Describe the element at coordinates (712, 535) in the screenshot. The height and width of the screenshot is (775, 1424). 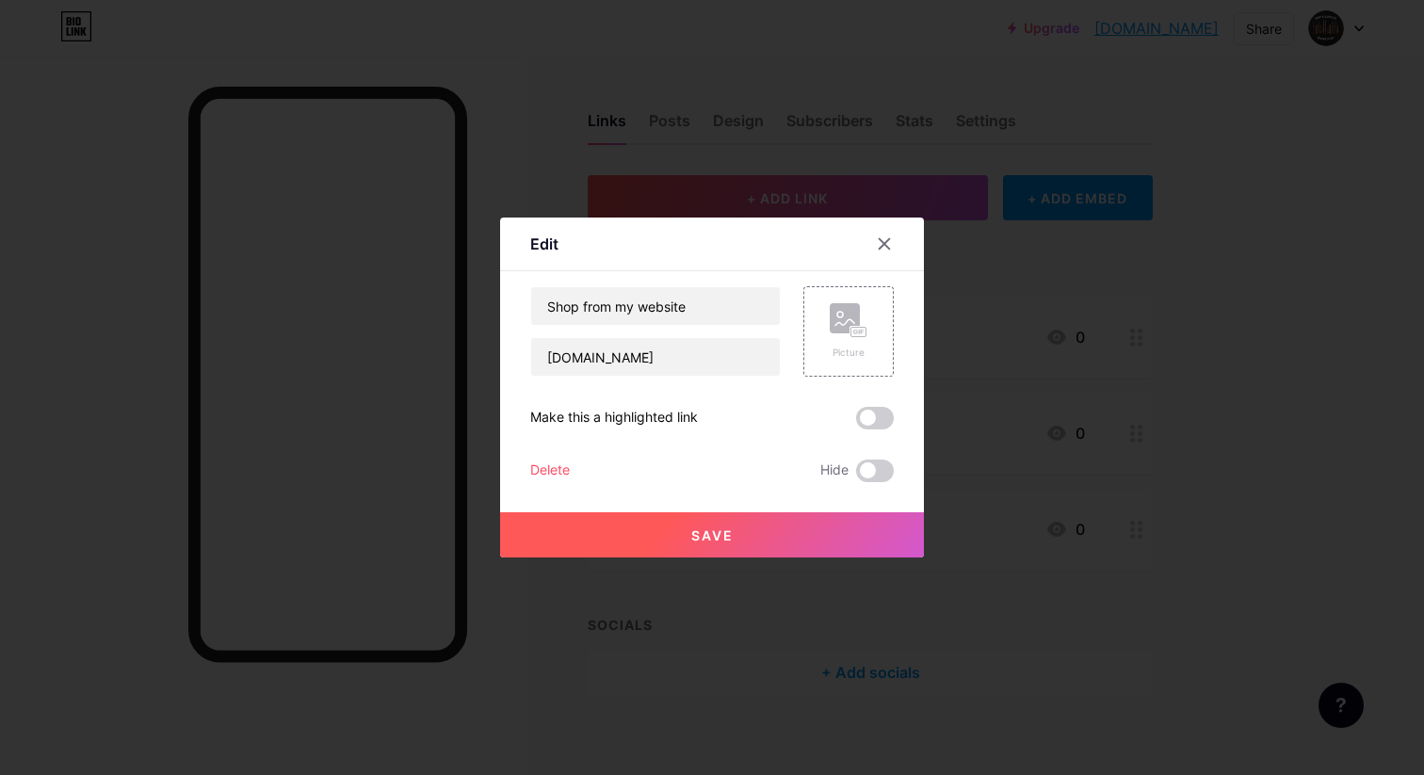
I see `button: Save` at that location.